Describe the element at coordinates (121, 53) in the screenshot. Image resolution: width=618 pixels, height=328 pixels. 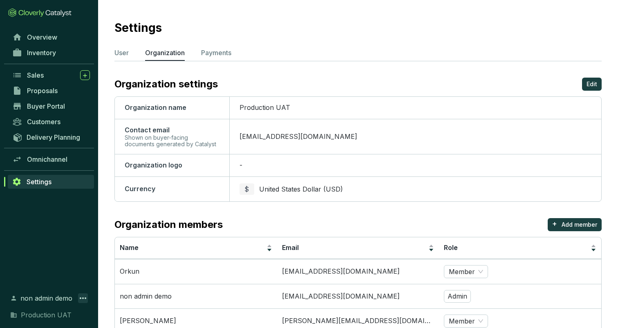
I see `p: User` at that location.